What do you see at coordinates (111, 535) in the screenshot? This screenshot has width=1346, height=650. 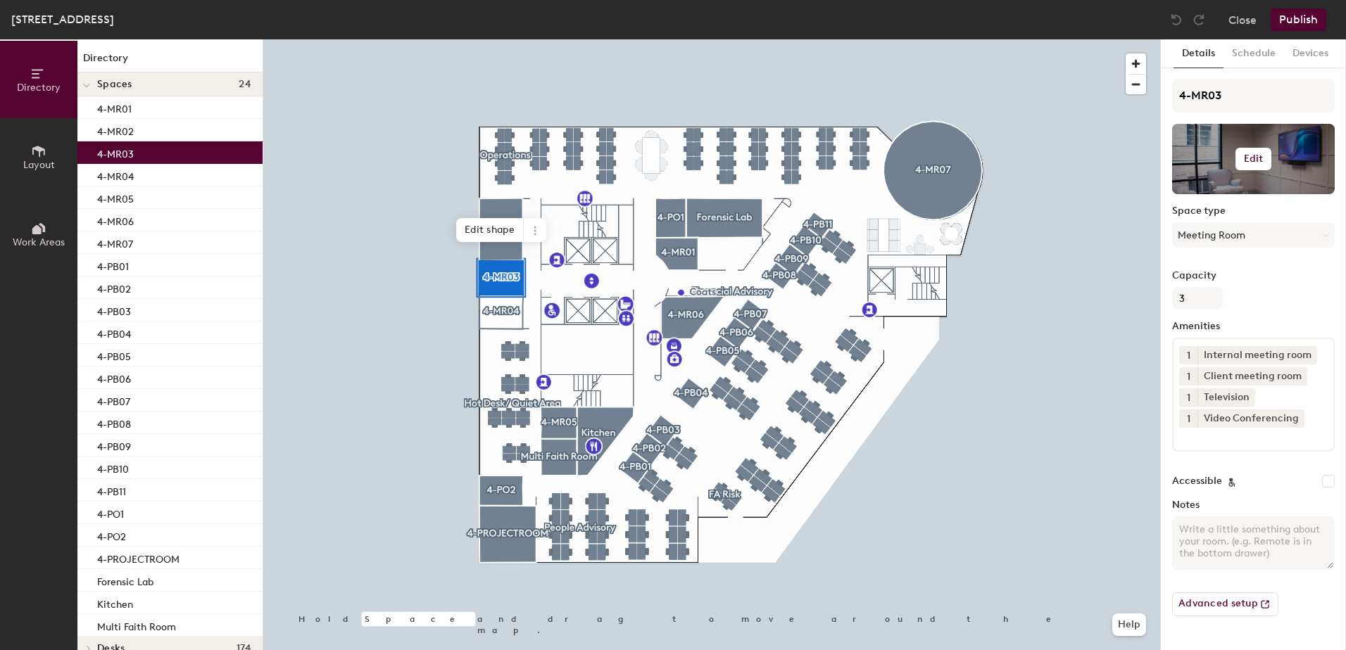 I see `p: 4-PO2` at bounding box center [111, 535].